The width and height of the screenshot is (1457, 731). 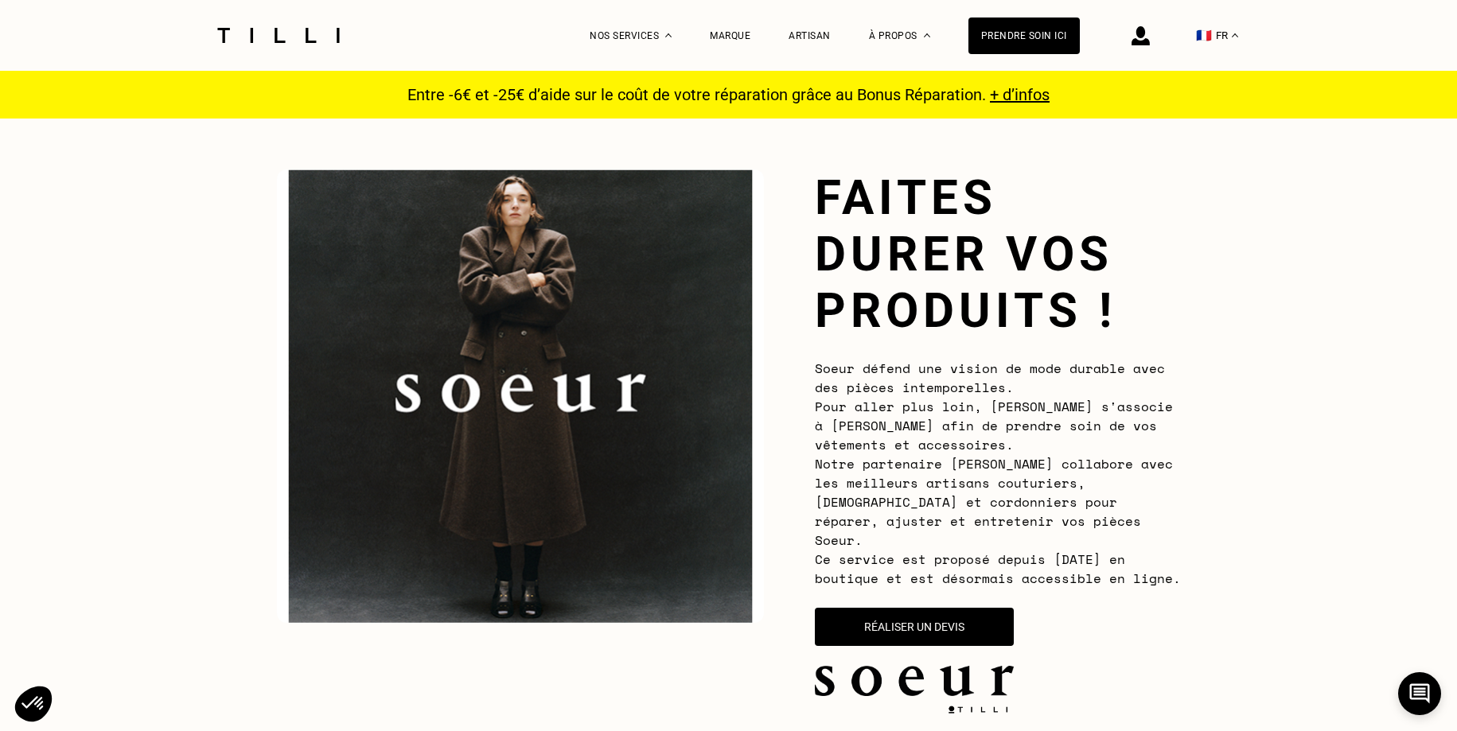 What do you see at coordinates (728, 95) in the screenshot?
I see `p: Entre -6€ et -25€ d’aide sur le coût de votre réparation grâce au Bonus Réparation.` at bounding box center [728, 95].